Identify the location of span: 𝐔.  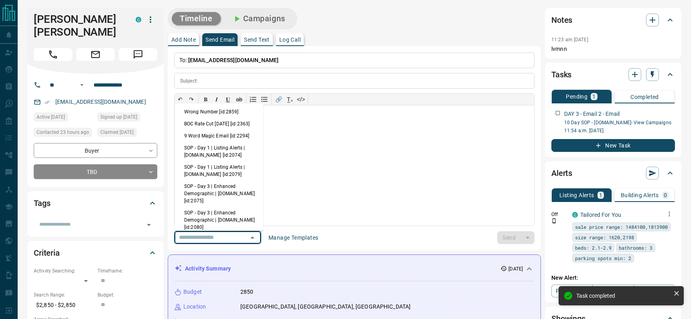
(228, 99).